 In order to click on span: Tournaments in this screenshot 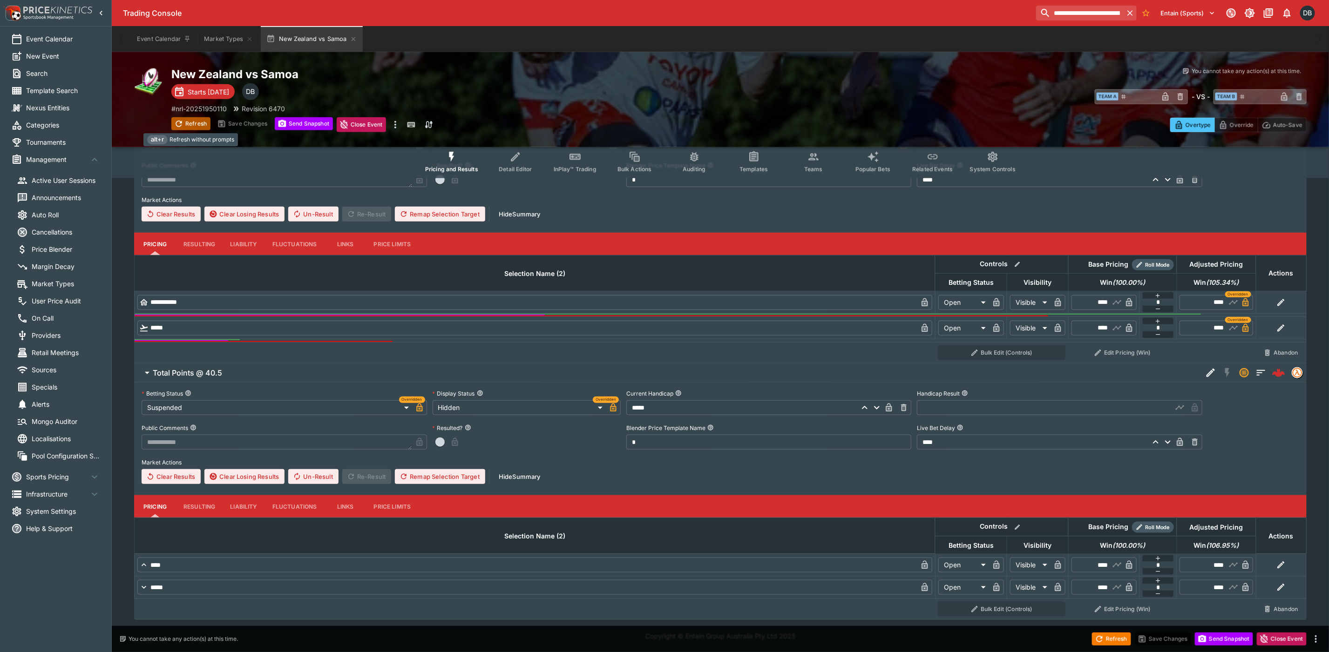, I will do `click(63, 142)`.